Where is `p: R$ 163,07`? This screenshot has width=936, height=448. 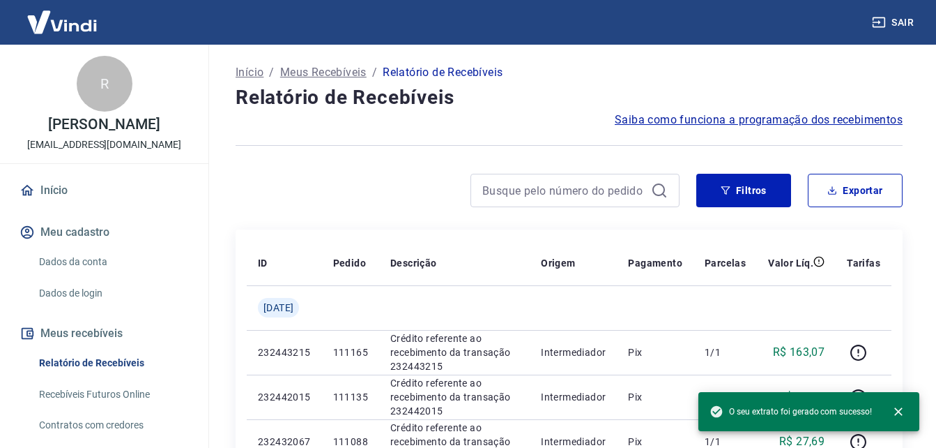
p: R$ 163,07 is located at coordinates (799, 352).